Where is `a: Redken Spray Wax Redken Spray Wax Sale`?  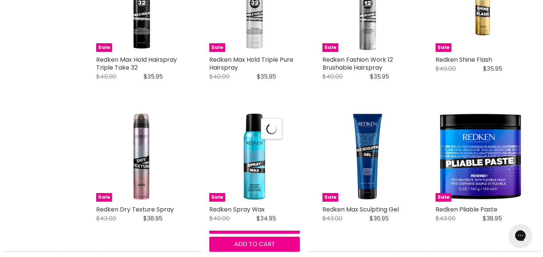 a: Redken Spray Wax Redken Spray Wax Sale is located at coordinates (254, 157).